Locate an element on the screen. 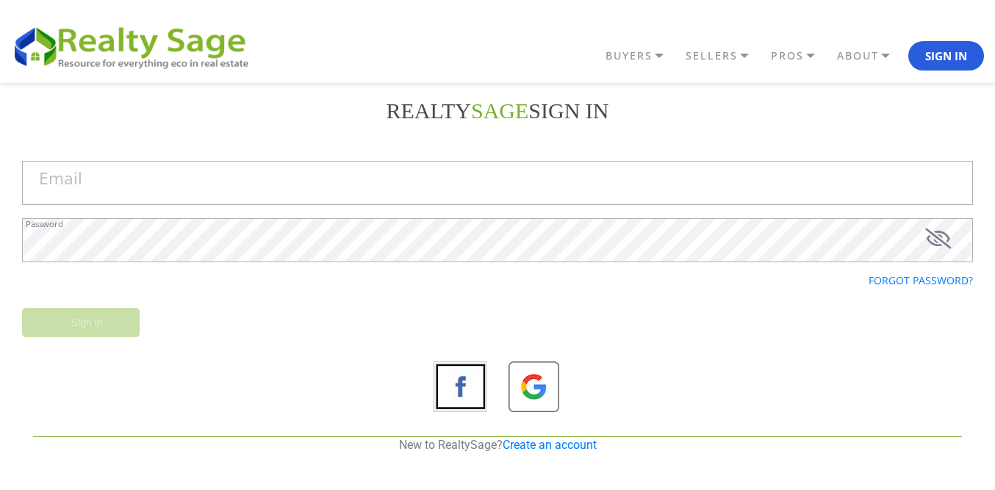 Image resolution: width=995 pixels, height=490 pixels. font: SAGE is located at coordinates (499, 110).